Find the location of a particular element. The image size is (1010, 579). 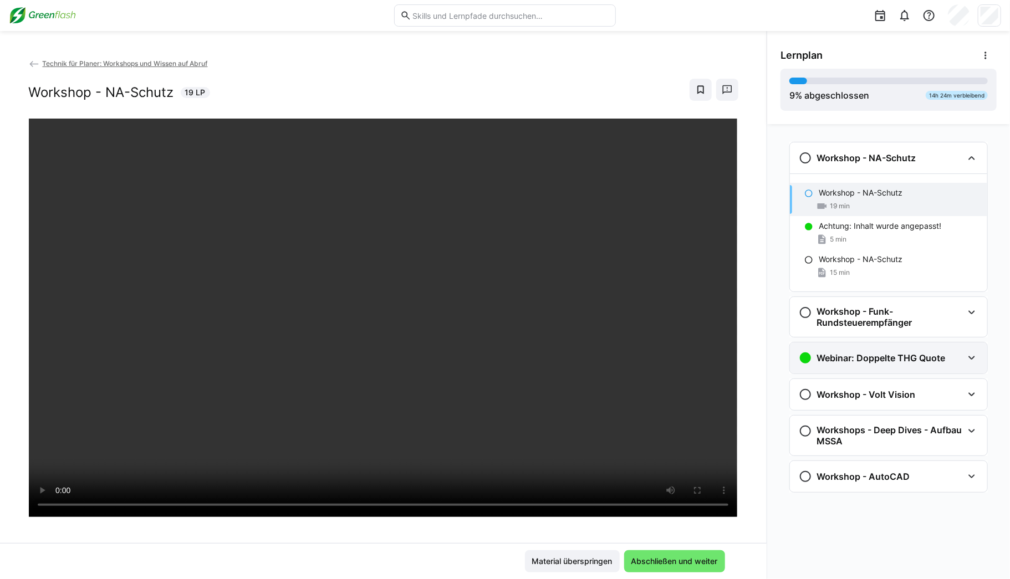

span: 5 min is located at coordinates (838, 239).